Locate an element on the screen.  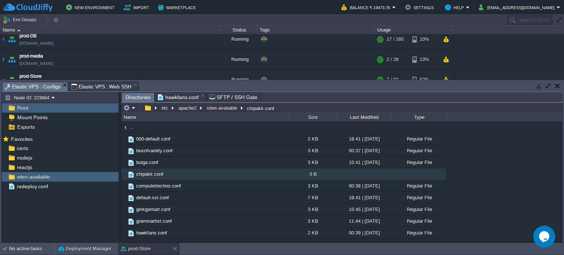
div: 7 KB is located at coordinates (312, 198).